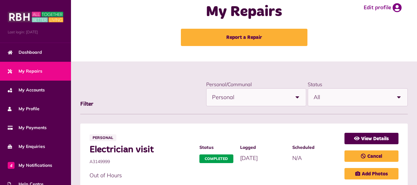  I want to click on span: Status, so click(217, 147).